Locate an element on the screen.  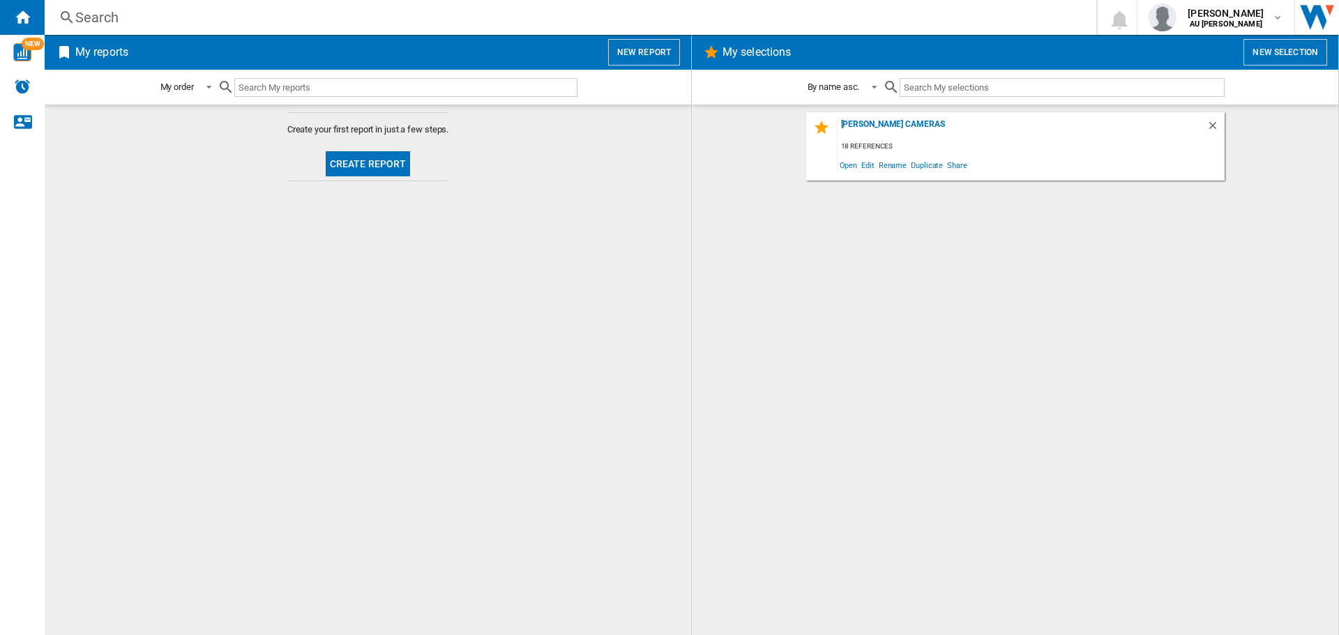
button: New report is located at coordinates (644, 52).